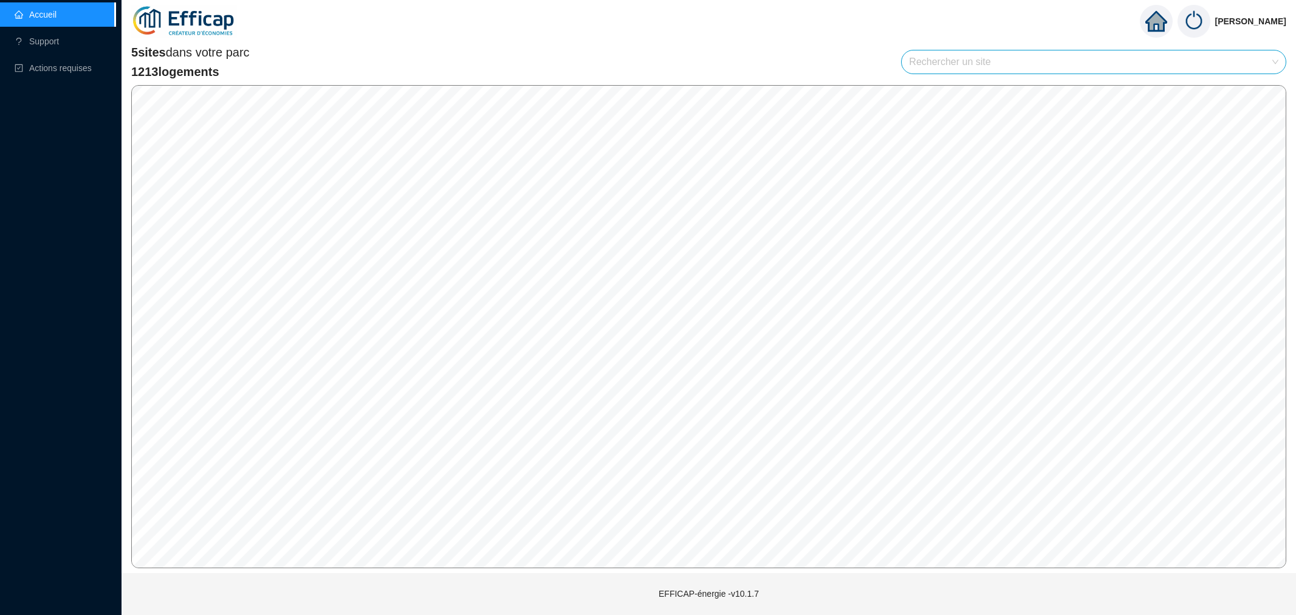 The width and height of the screenshot is (1296, 615). What do you see at coordinates (1156, 21) in the screenshot?
I see `span: home` at bounding box center [1156, 21].